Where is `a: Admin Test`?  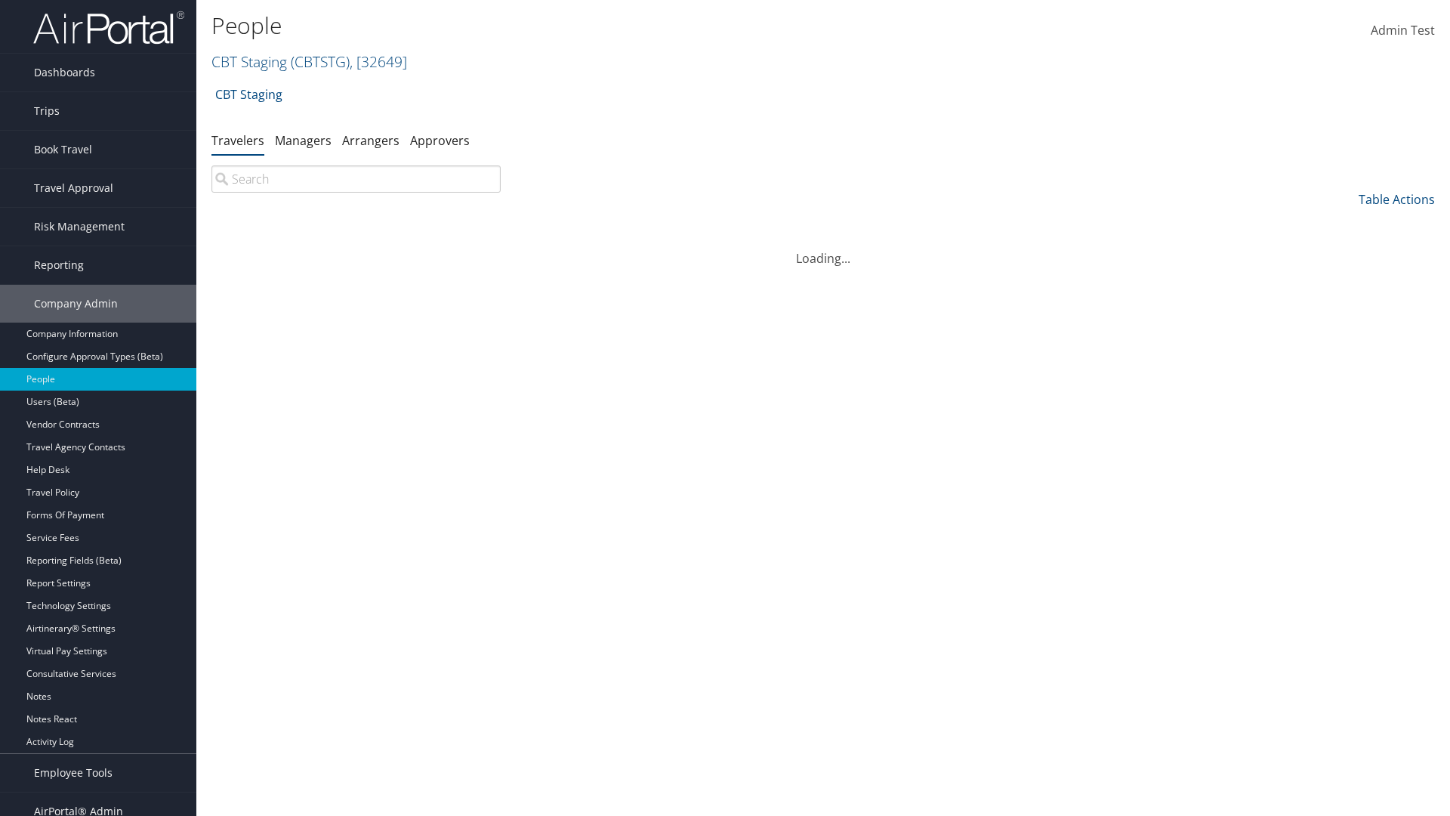 a: Admin Test is located at coordinates (1402, 31).